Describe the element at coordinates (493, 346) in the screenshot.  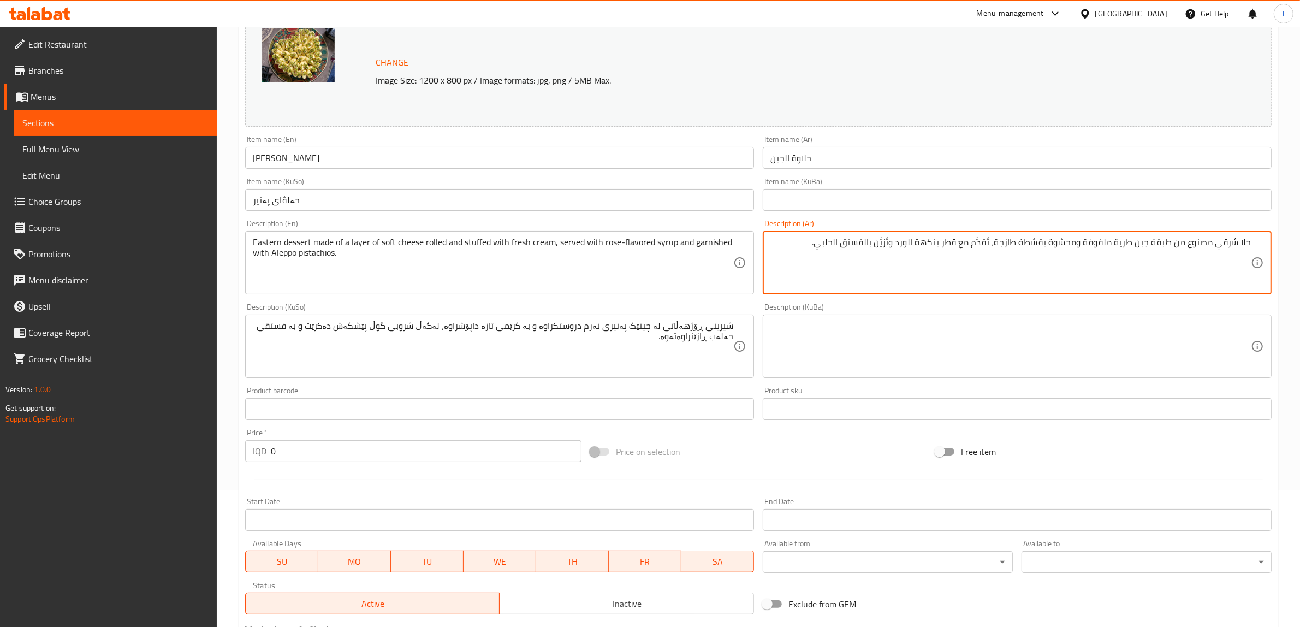
I see `textarea: شیرینی ڕۆژهەڵاتی لە چینێک پەنیری نەرم دروستکراوە و بە کرێمی تازە داپۆشراوە، لەگەڵ شروبی گوڵ پێشکە...` at that location.